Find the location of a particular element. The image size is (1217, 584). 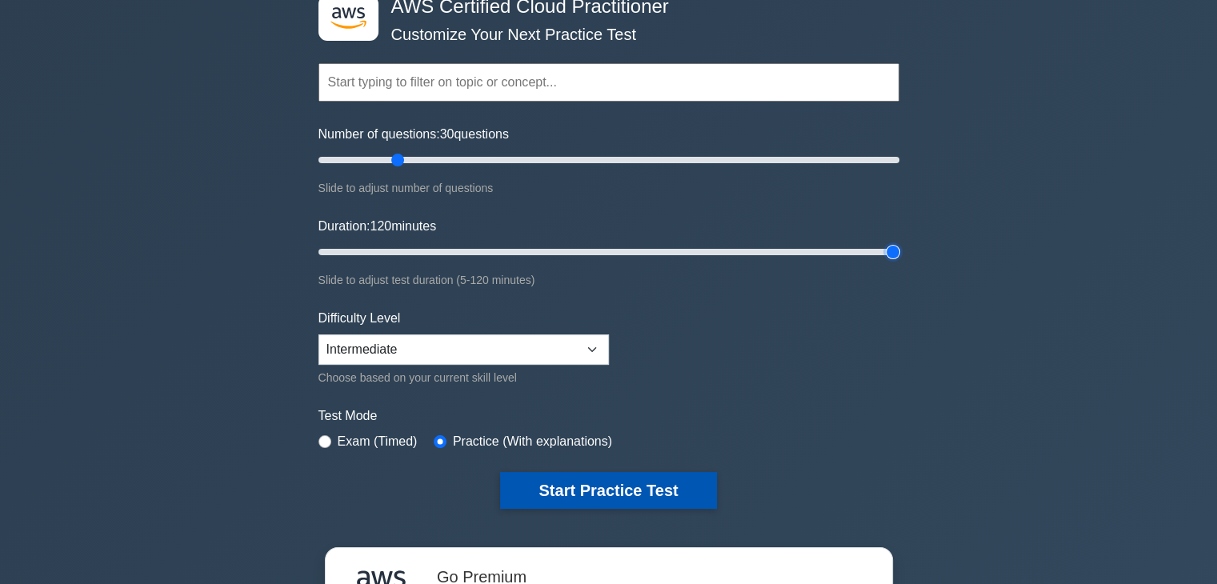

div: Slide to adjust number of questions is located at coordinates (609, 188).